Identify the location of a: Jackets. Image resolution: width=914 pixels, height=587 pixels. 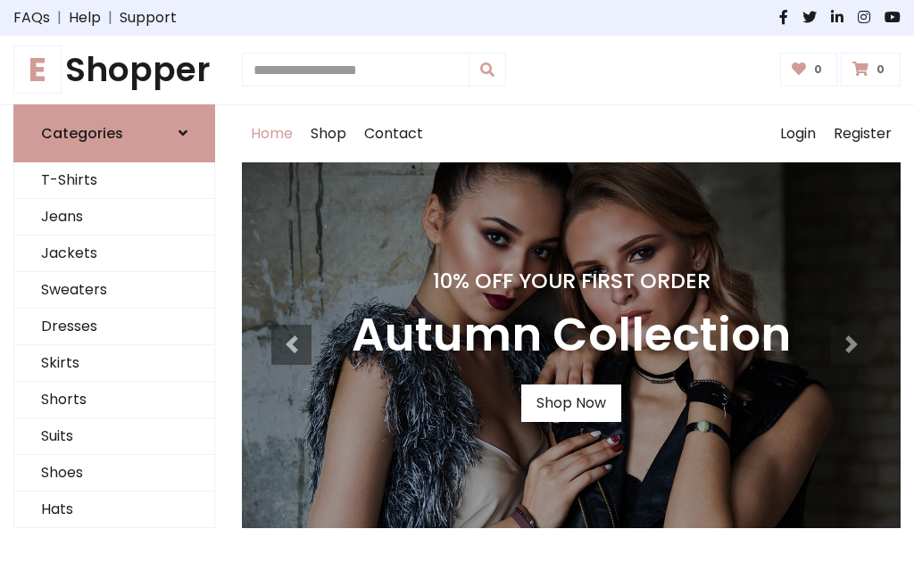
(114, 253).